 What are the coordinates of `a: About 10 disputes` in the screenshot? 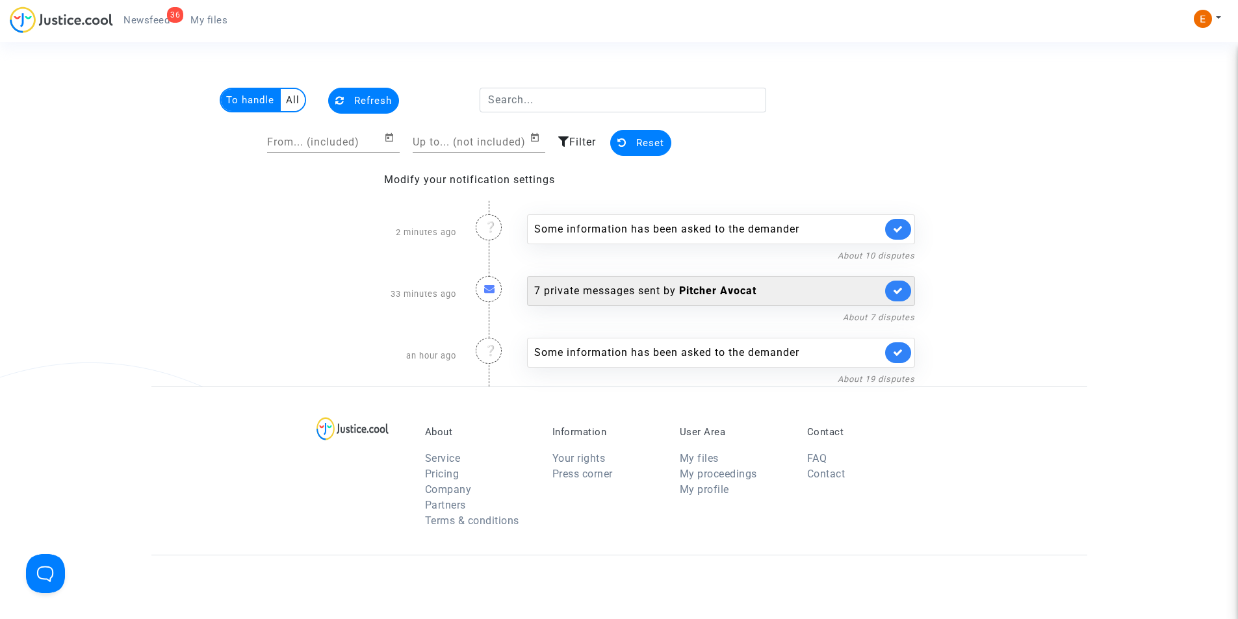 It's located at (876, 255).